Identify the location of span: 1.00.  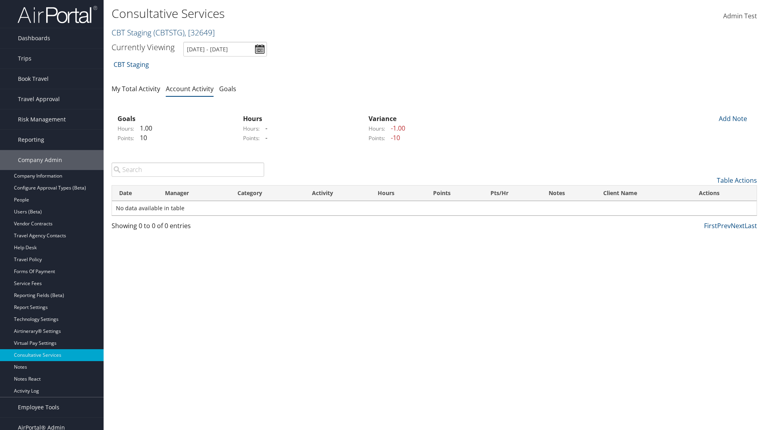
(144, 128).